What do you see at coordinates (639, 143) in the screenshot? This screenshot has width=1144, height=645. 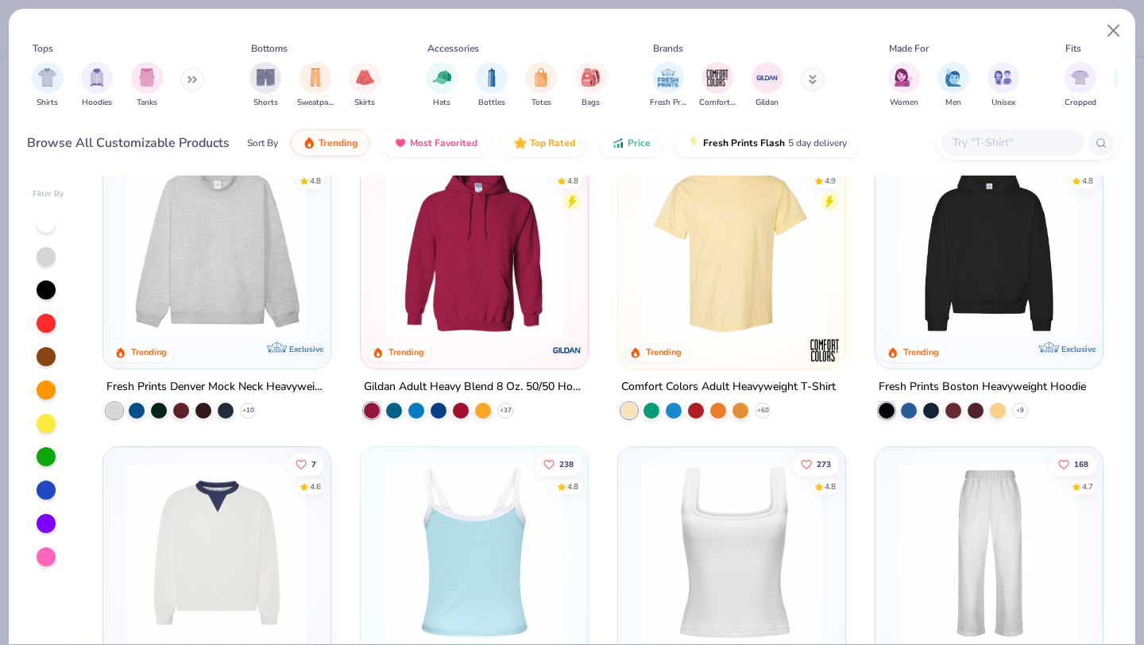 I see `span: Price` at bounding box center [639, 143].